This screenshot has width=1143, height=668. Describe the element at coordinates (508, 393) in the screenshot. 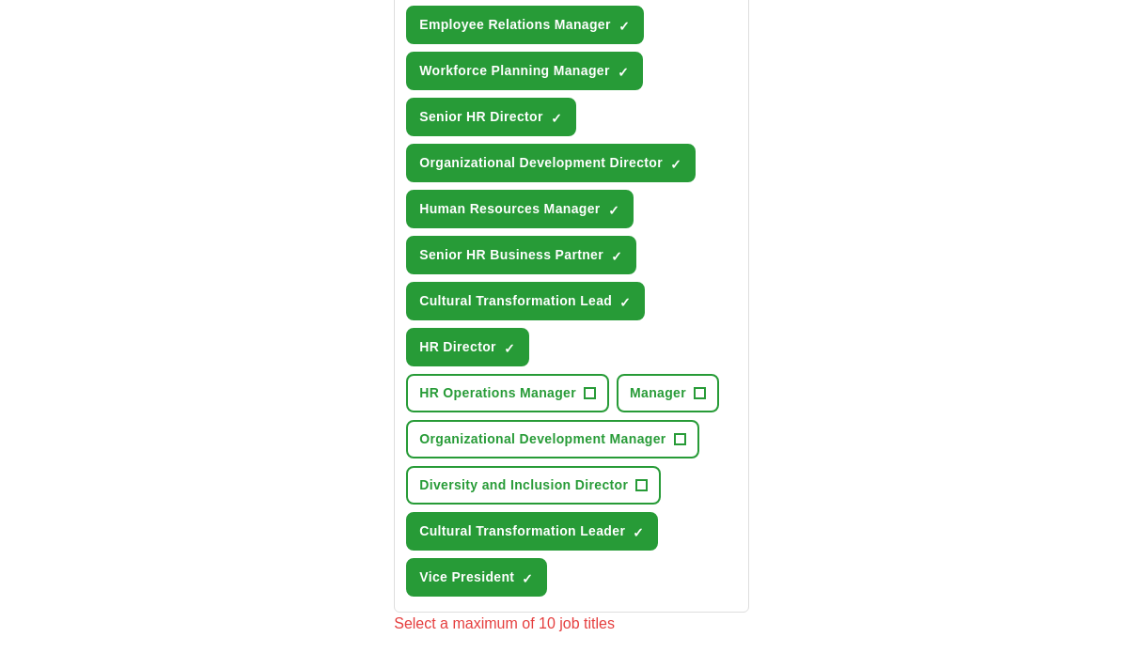

I see `button: HR Operations Manager` at that location.